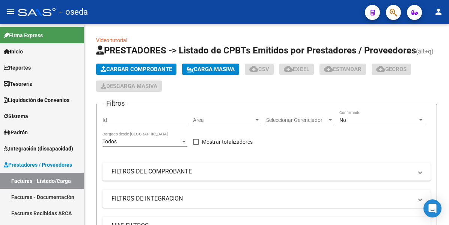 The width and height of the screenshot is (449, 225). Describe the element at coordinates (297, 69) in the screenshot. I see `button: EXCEL` at that location.